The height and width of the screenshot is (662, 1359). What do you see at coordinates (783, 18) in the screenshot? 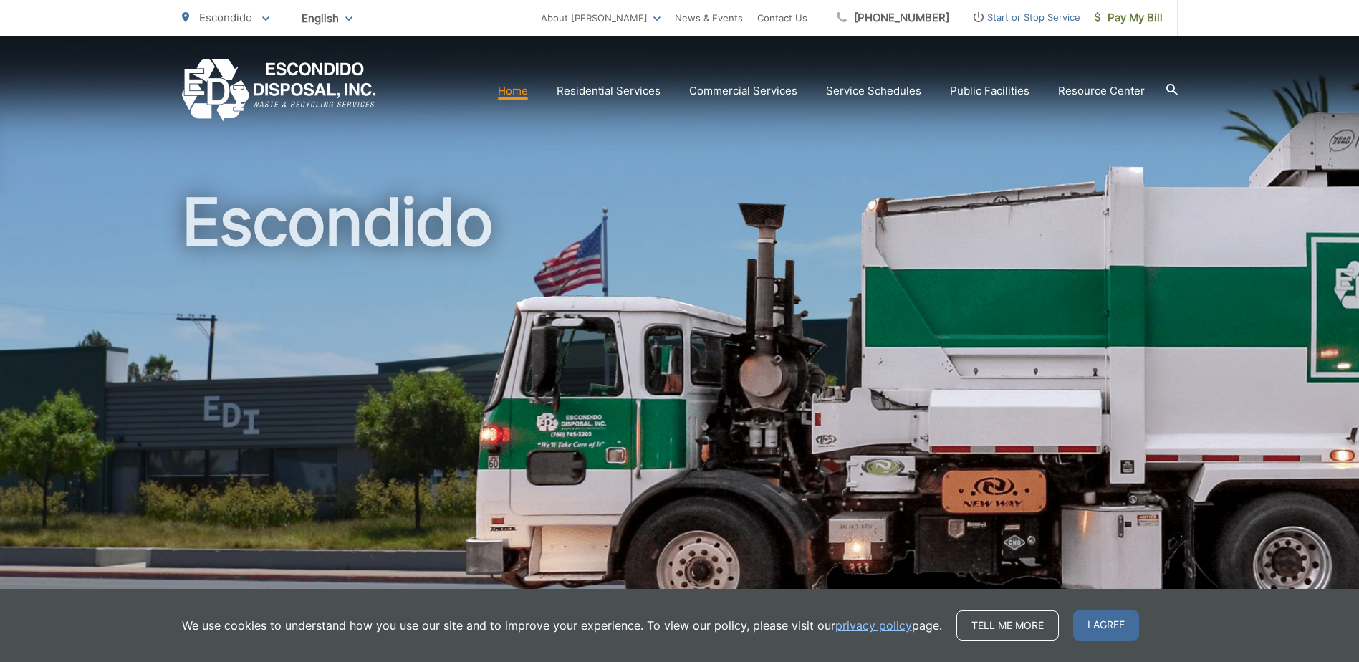
I see `a: Contact Us` at bounding box center [783, 18].